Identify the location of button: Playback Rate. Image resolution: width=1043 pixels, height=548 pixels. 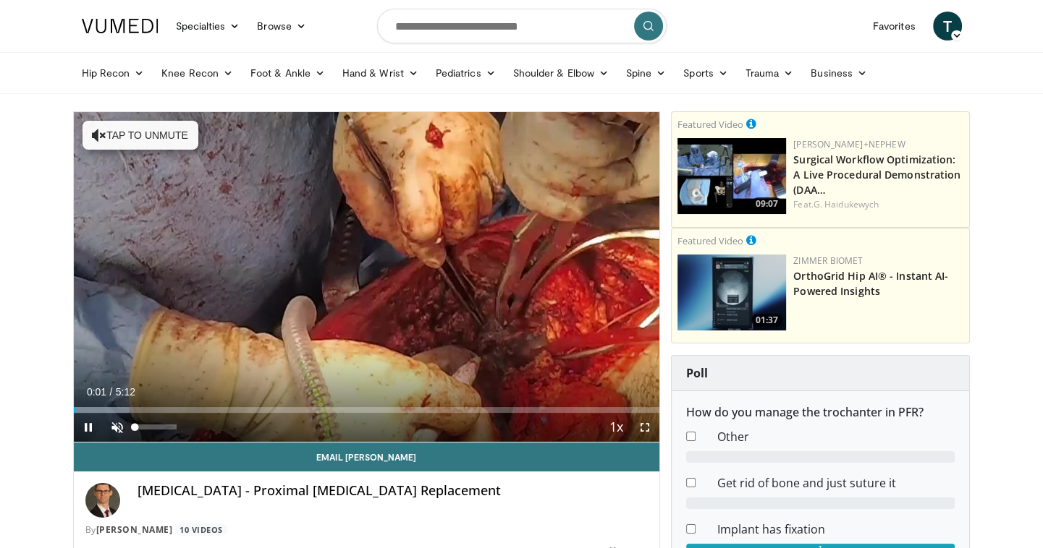
(616, 428).